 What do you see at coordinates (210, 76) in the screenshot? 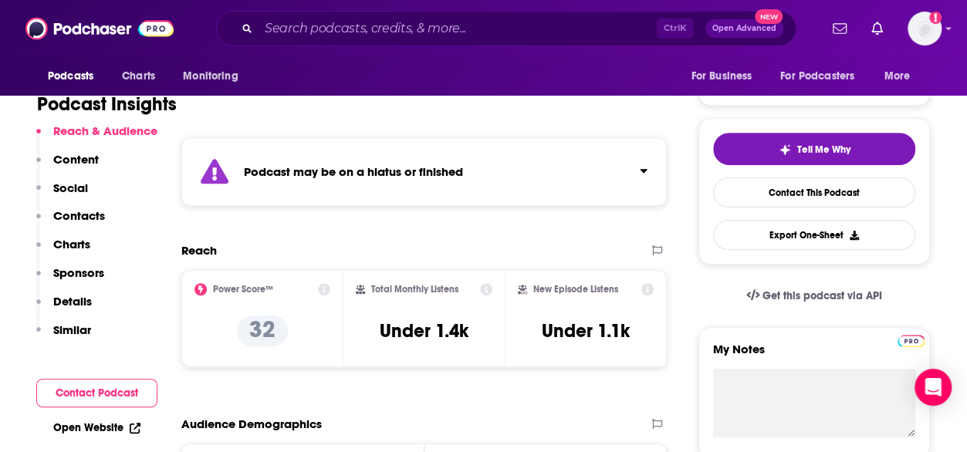
I see `span: Monitoring` at bounding box center [210, 76].